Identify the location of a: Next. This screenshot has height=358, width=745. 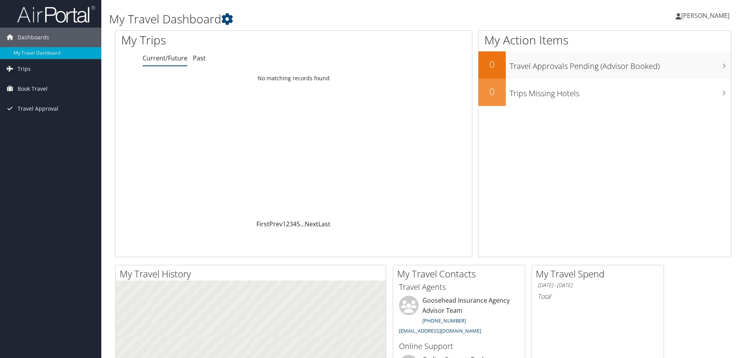
(311, 224).